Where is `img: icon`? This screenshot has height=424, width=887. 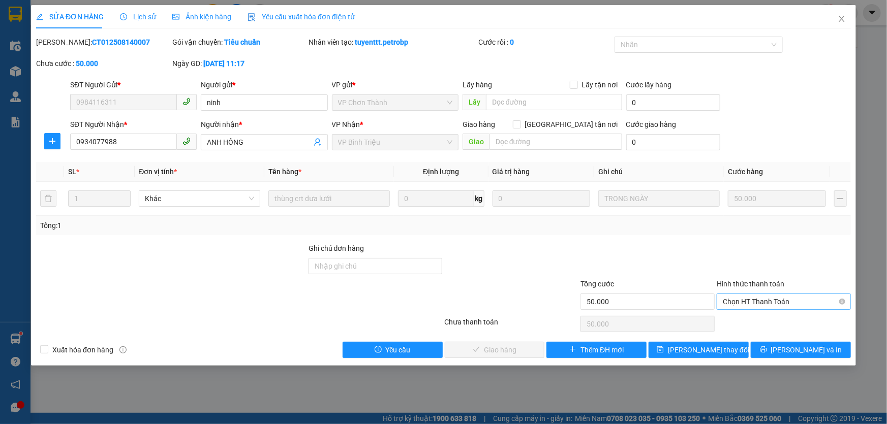 img: icon is located at coordinates (251, 17).